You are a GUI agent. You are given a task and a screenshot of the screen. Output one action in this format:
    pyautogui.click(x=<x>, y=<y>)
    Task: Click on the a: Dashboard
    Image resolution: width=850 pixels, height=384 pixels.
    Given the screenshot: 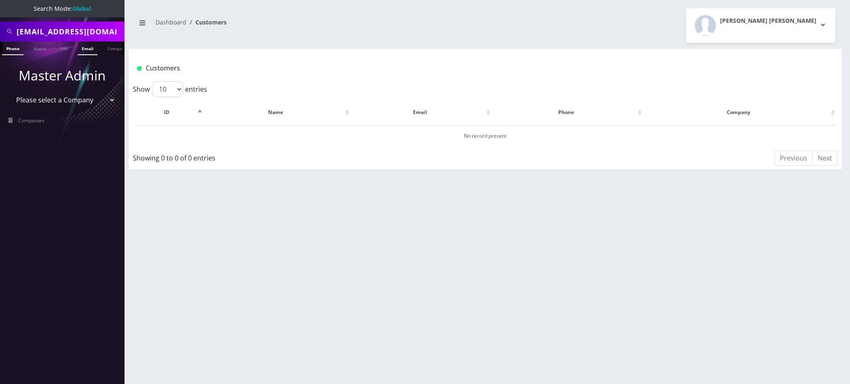 What is the action you would take?
    pyautogui.click(x=171, y=22)
    